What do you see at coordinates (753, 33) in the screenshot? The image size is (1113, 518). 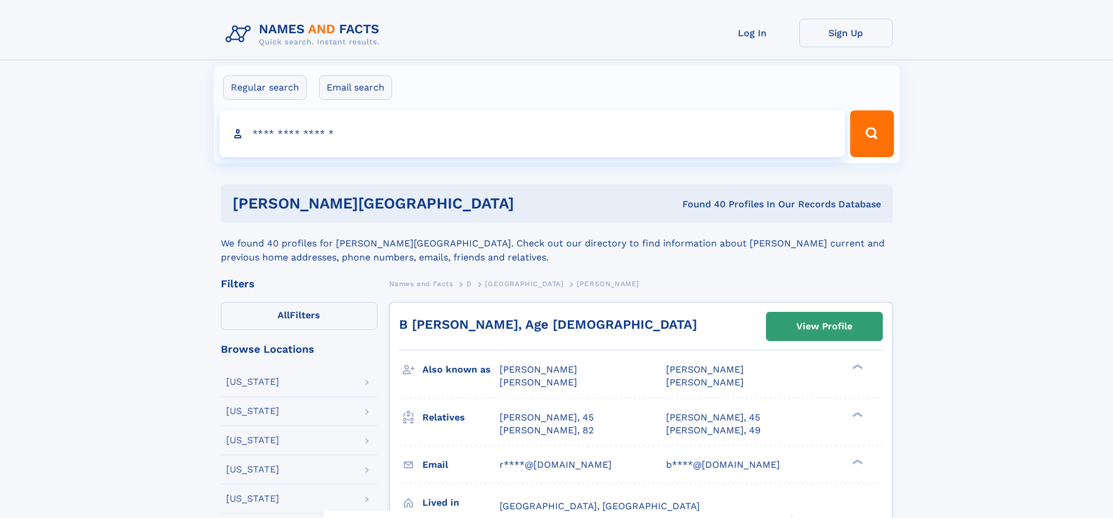 I see `a: Log In` at bounding box center [753, 33].